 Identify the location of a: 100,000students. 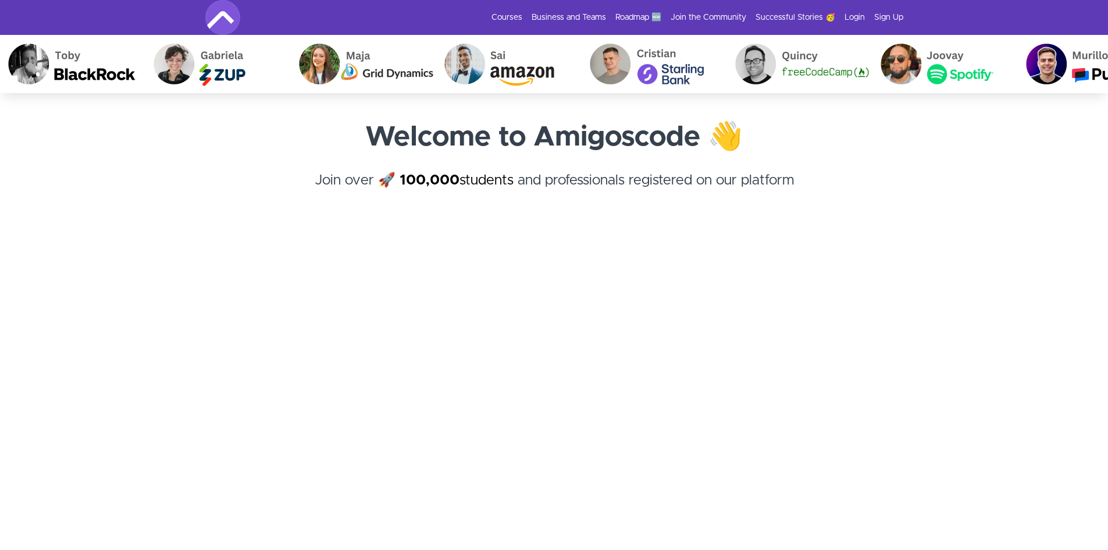
(457, 180).